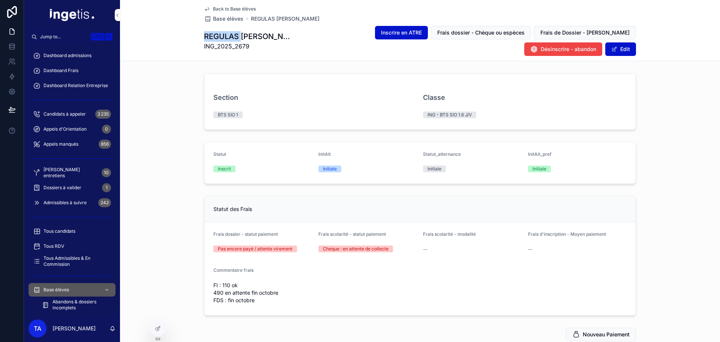 This screenshot has height=342, width=720. What do you see at coordinates (76, 304) in the screenshot?
I see `a: Abandons & dossiers incomplets` at bounding box center [76, 304].